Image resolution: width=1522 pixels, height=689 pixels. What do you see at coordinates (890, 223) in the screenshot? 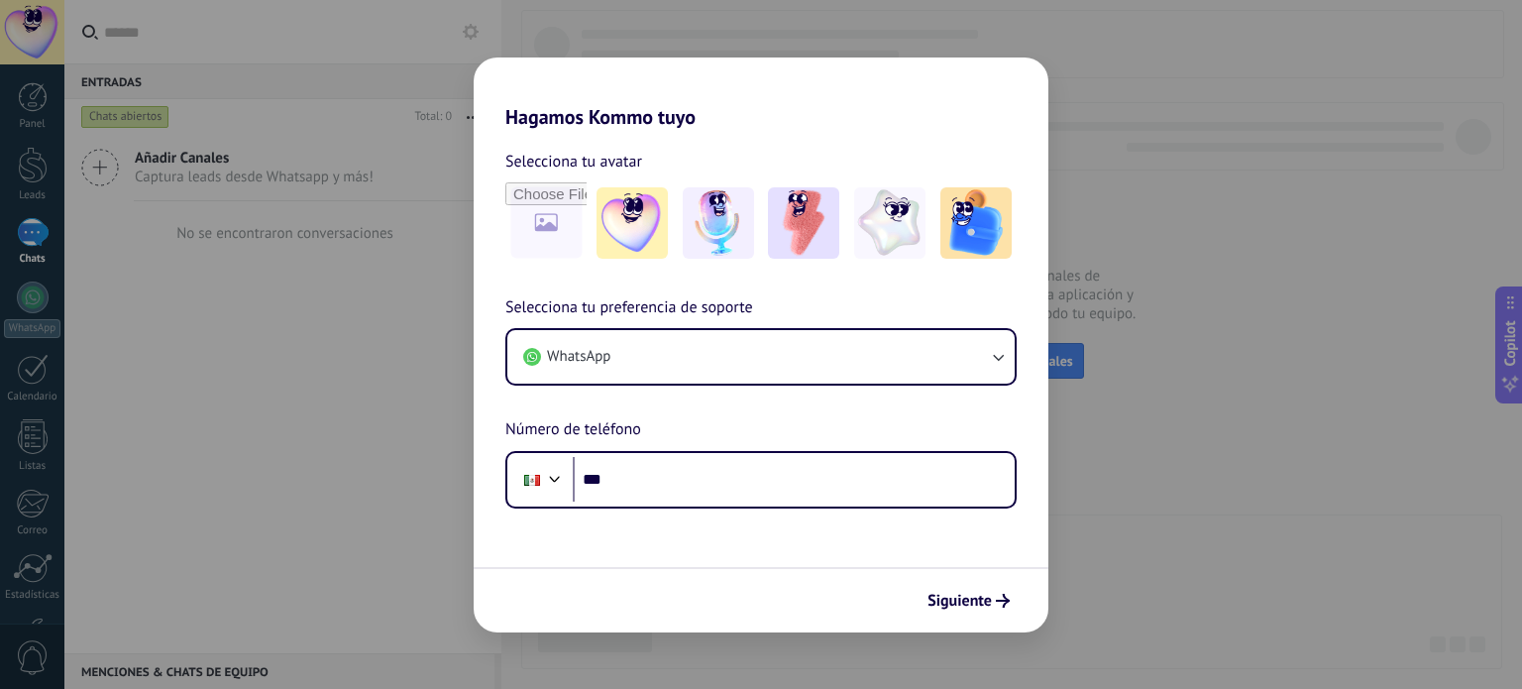
I see `img: -4.jpeg` at bounding box center [890, 223].